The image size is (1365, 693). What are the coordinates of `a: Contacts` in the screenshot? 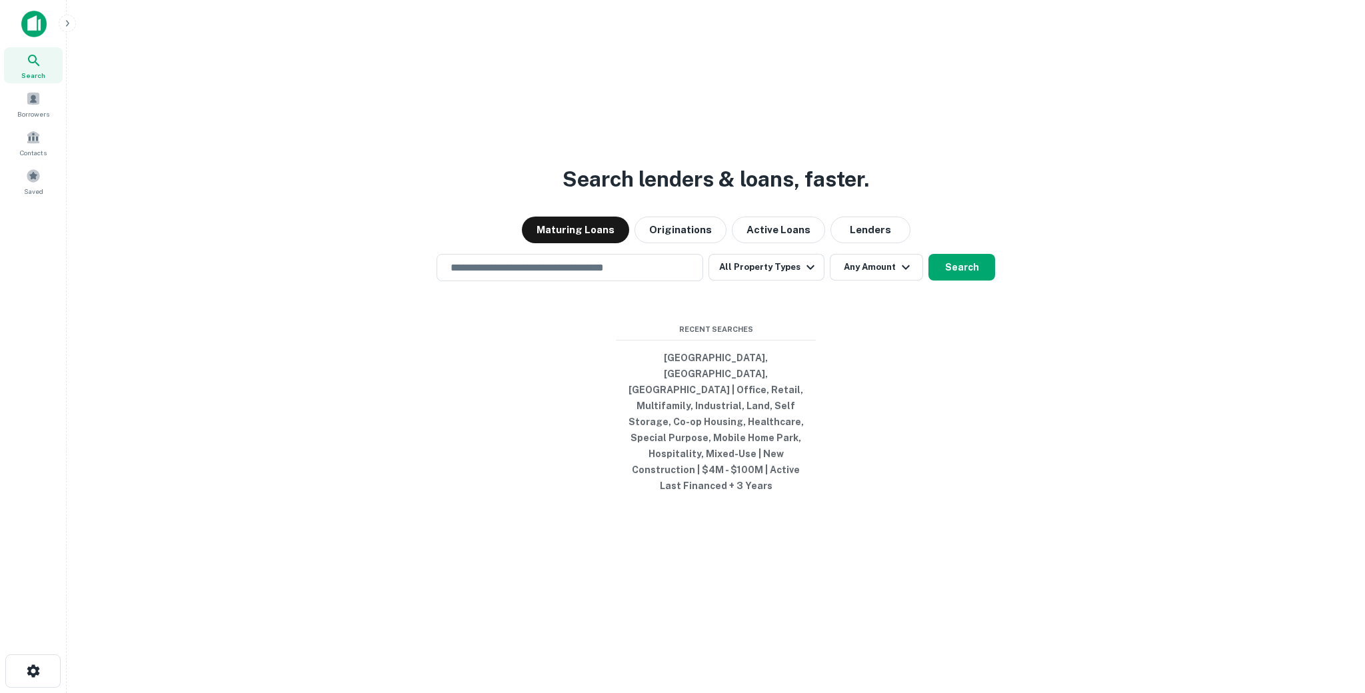 It's located at (33, 143).